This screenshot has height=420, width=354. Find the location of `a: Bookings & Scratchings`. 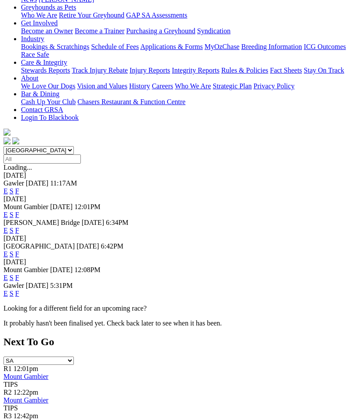

a: Bookings & Scratchings is located at coordinates (55, 46).